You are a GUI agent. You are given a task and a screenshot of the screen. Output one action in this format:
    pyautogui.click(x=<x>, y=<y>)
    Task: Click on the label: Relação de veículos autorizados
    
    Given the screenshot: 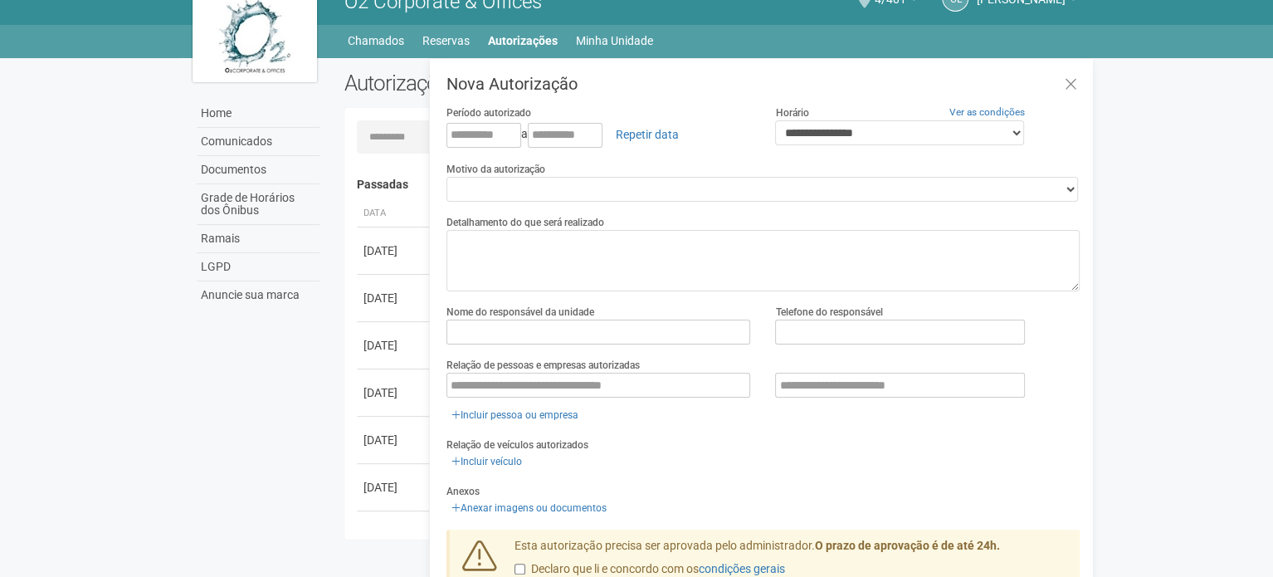 What is the action you would take?
    pyautogui.click(x=517, y=445)
    